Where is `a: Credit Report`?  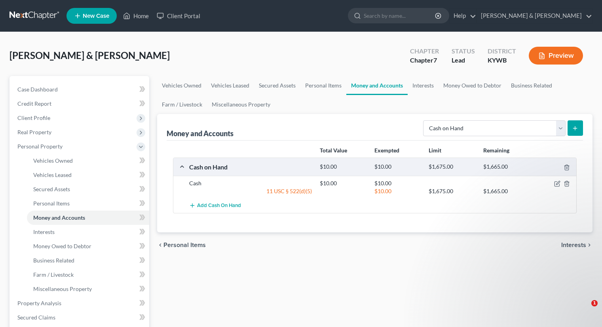
a: Credit Report is located at coordinates (80, 104).